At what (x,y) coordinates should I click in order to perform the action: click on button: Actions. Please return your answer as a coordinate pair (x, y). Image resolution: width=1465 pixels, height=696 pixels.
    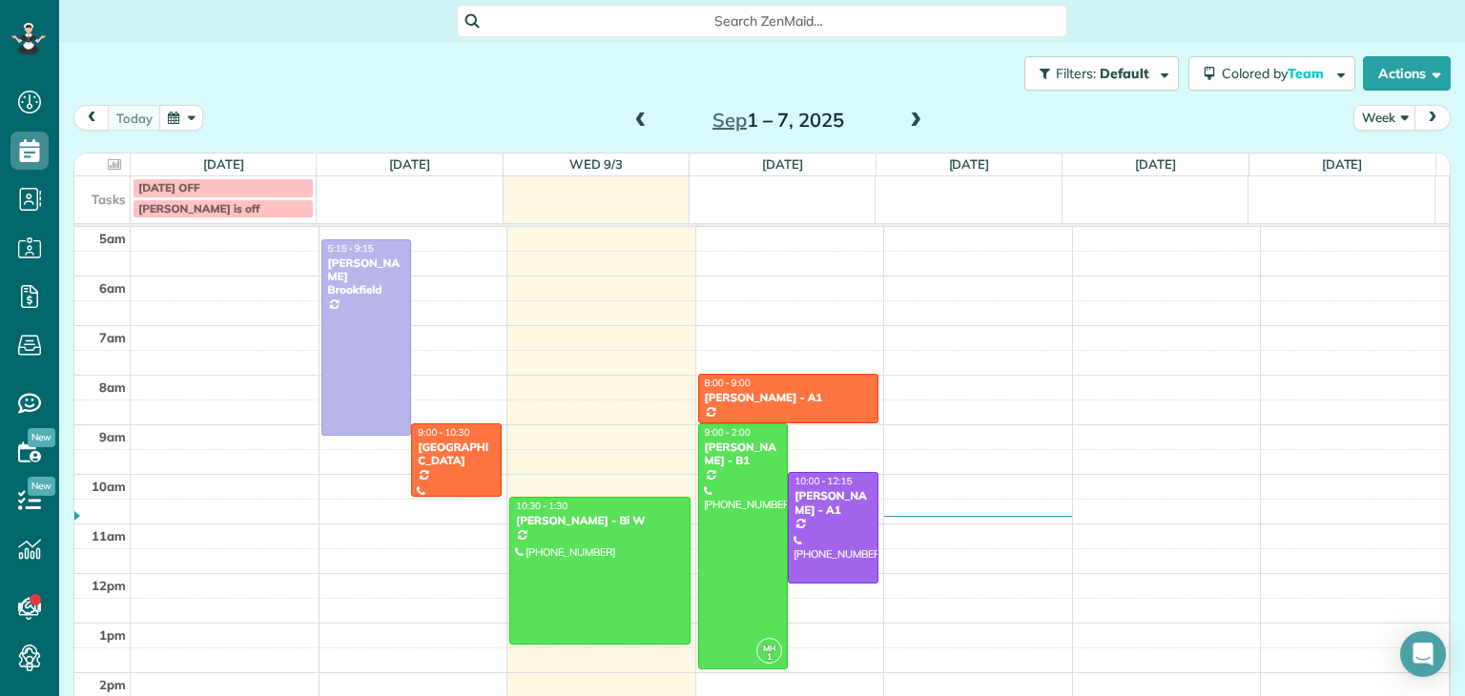
    Looking at the image, I should click on (1406, 73).